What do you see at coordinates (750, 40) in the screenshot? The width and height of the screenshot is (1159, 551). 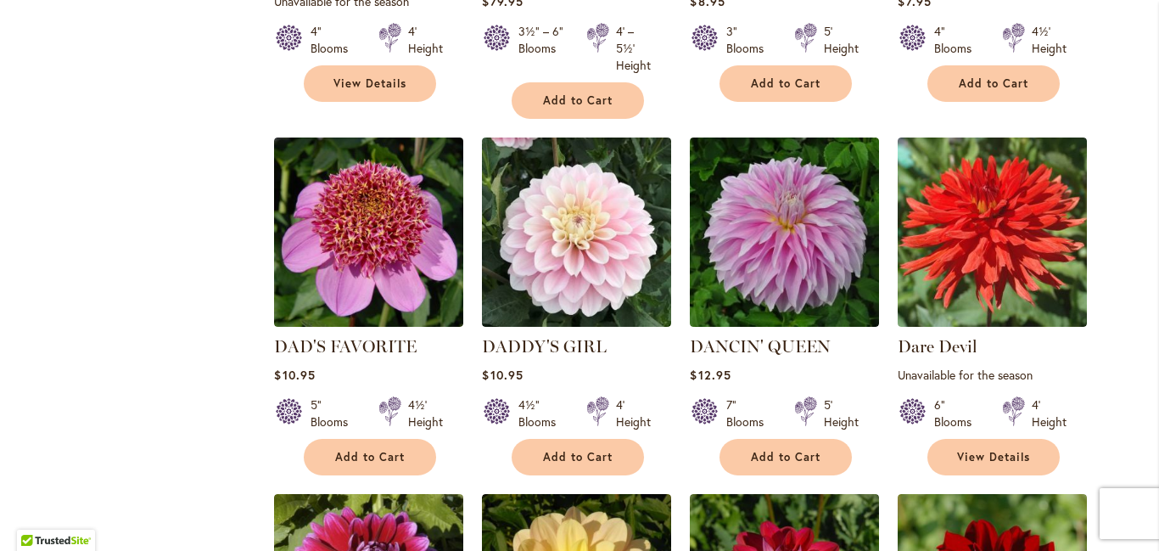 I see `div: 3" Blooms` at bounding box center [750, 40].